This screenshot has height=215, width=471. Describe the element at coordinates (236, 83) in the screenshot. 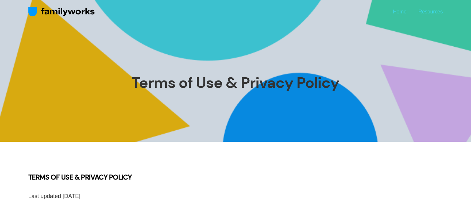

I see `h2: Terms of Use & Privacy Policy` at that location.